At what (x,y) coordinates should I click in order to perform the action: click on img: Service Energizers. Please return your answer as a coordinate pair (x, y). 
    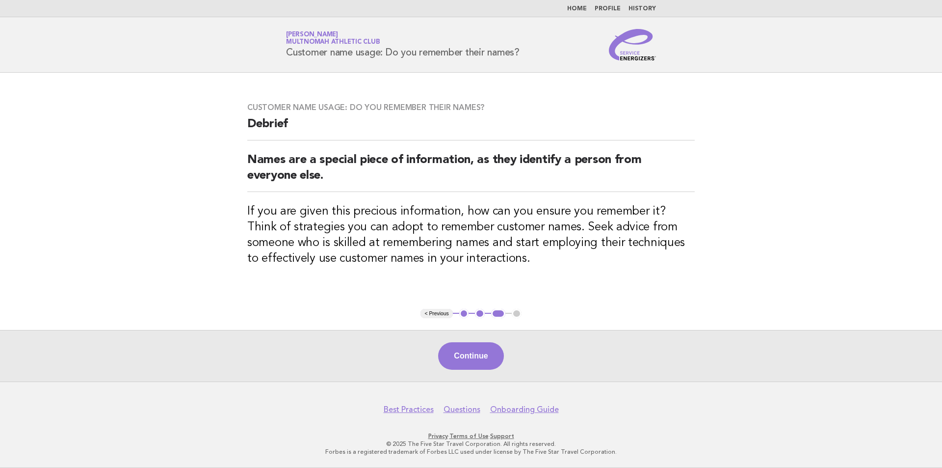
    Looking at the image, I should click on (633, 45).